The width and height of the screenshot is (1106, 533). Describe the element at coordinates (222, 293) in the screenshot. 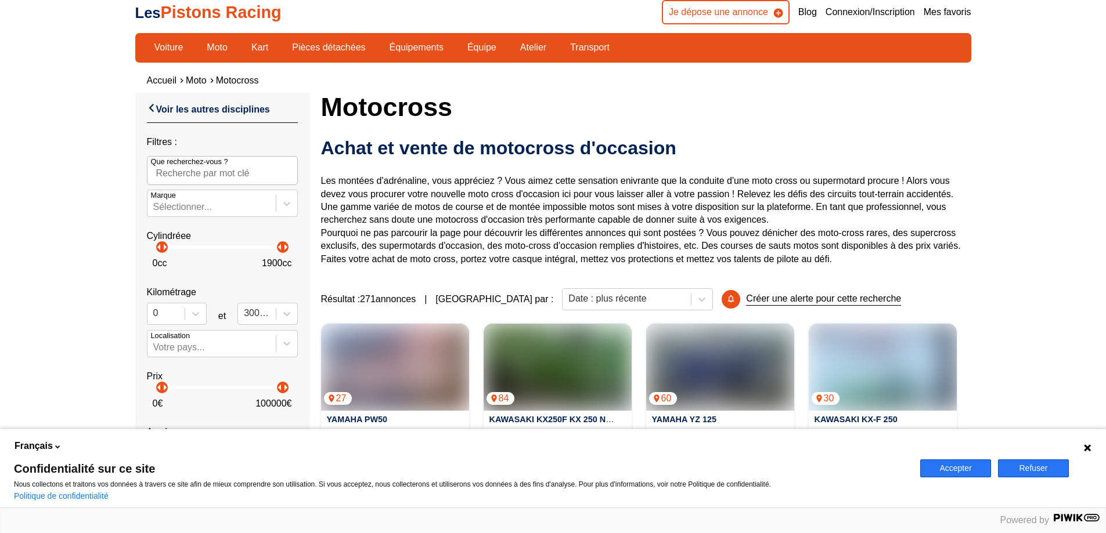

I see `p: Kilométrage` at that location.